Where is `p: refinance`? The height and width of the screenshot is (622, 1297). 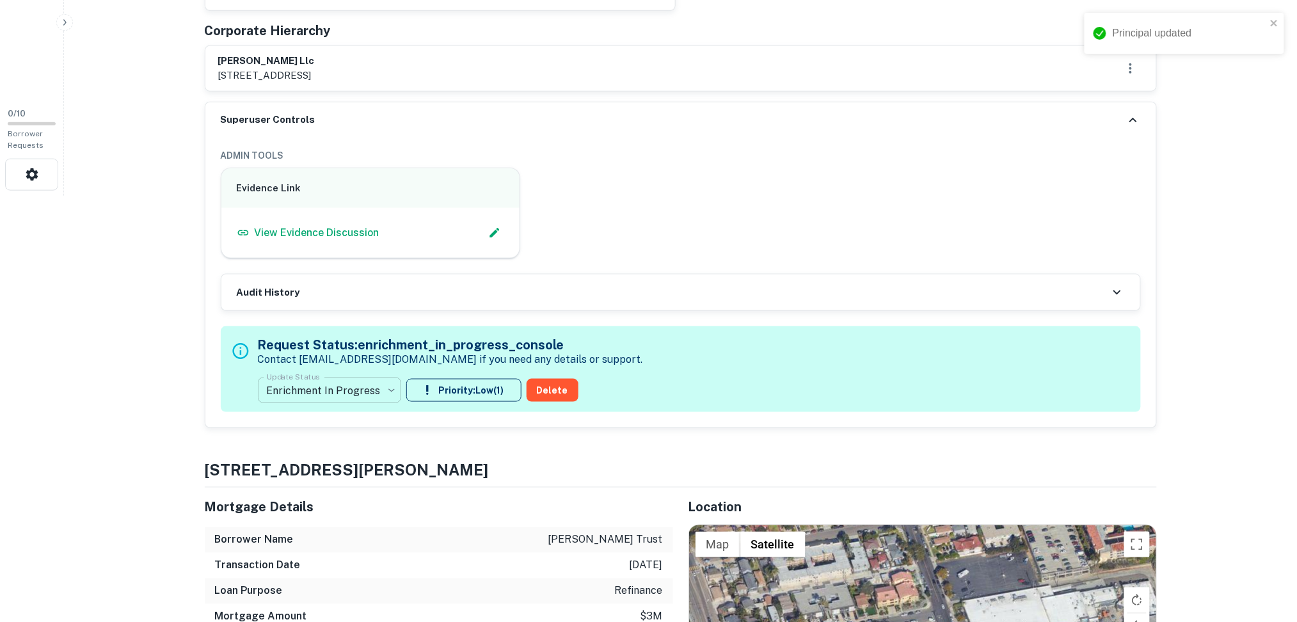
p: refinance is located at coordinates (638, 591).